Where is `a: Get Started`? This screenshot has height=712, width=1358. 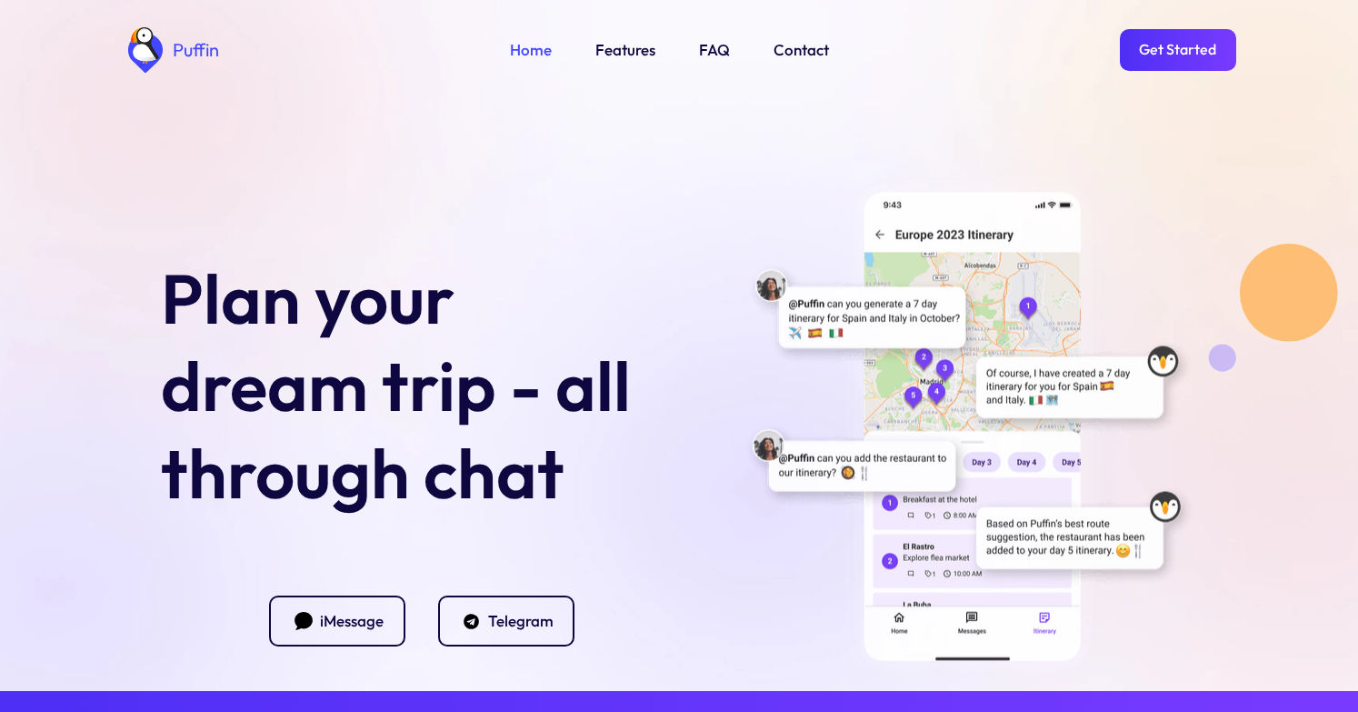 a: Get Started is located at coordinates (1178, 50).